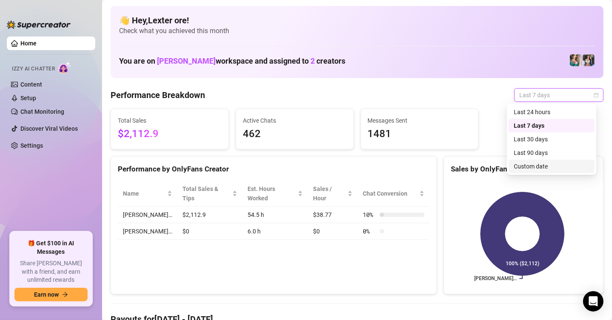 The image size is (612, 320). Describe the element at coordinates (46, 295) in the screenshot. I see `span: Earn now` at that location.